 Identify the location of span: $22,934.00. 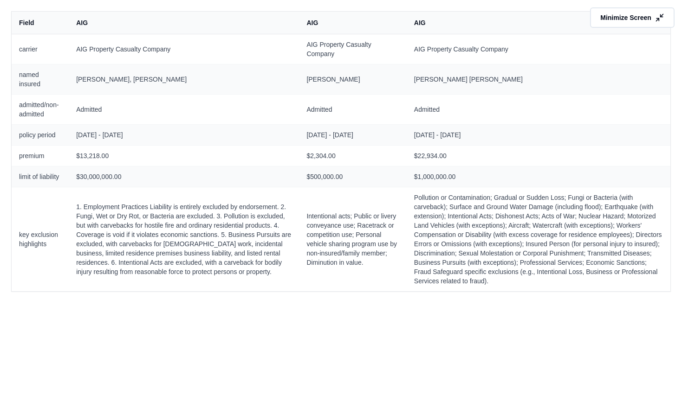
(538, 156).